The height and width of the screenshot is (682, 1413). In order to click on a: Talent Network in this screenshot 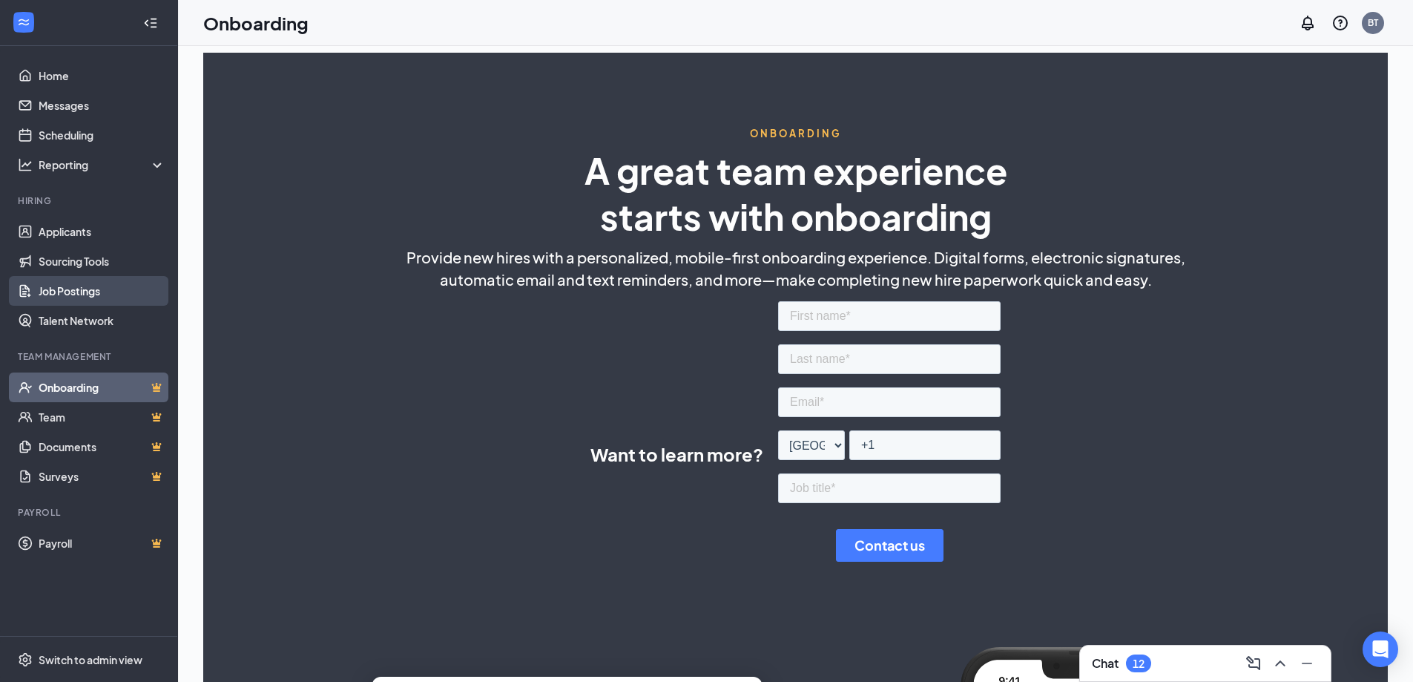, I will do `click(102, 321)`.